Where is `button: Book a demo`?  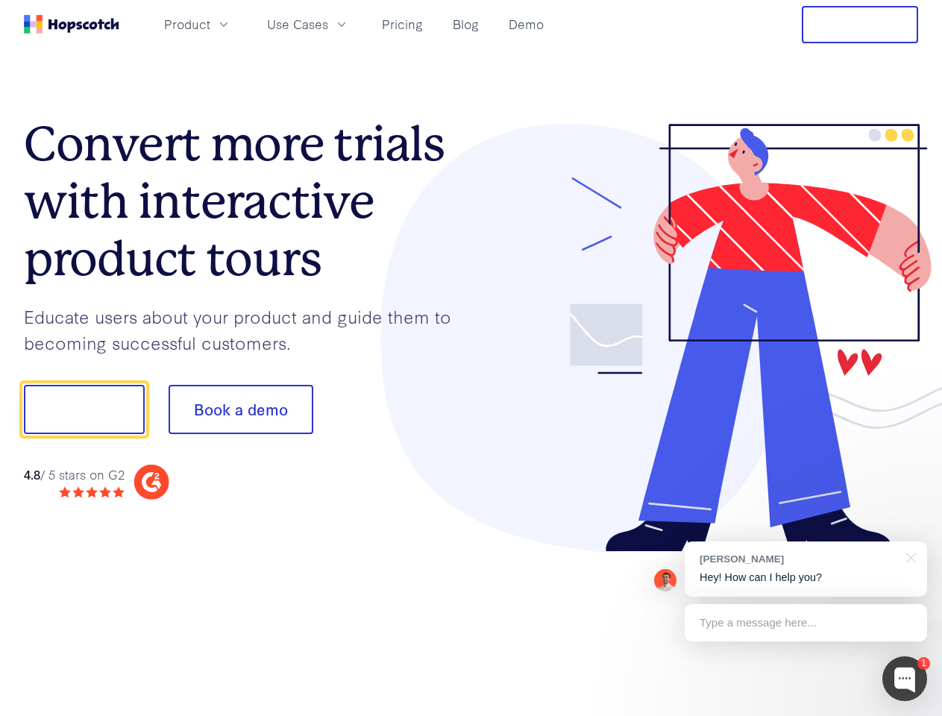
button: Book a demo is located at coordinates (241, 409).